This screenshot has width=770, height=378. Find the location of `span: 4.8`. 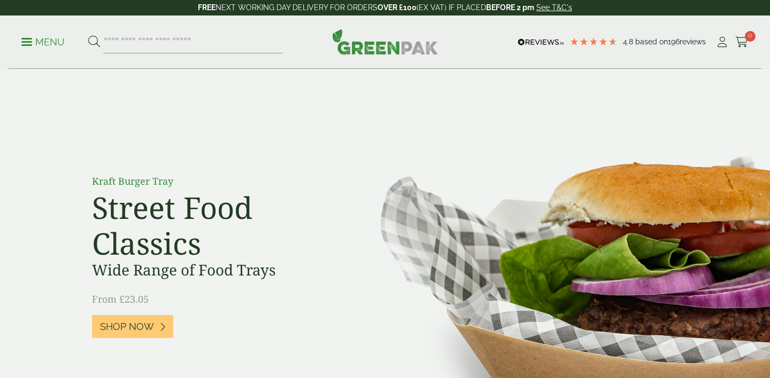

span: 4.8 is located at coordinates (629, 42).